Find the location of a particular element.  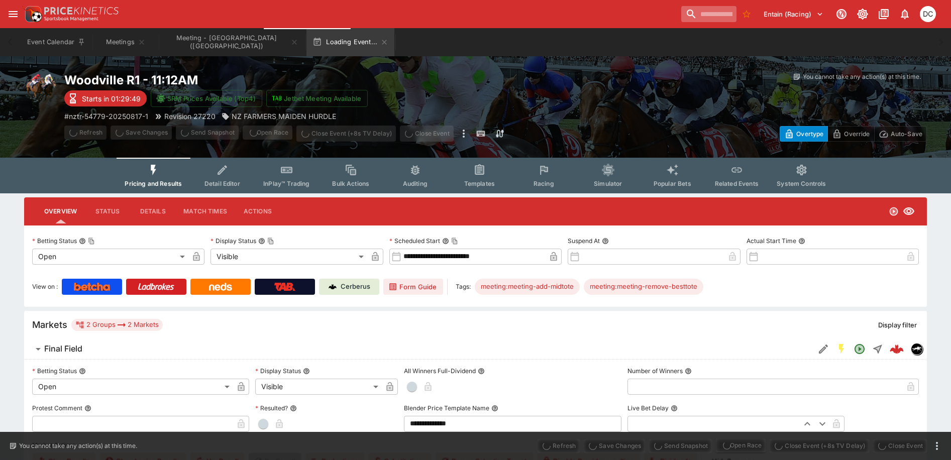

button: Match Times is located at coordinates (205, 212).